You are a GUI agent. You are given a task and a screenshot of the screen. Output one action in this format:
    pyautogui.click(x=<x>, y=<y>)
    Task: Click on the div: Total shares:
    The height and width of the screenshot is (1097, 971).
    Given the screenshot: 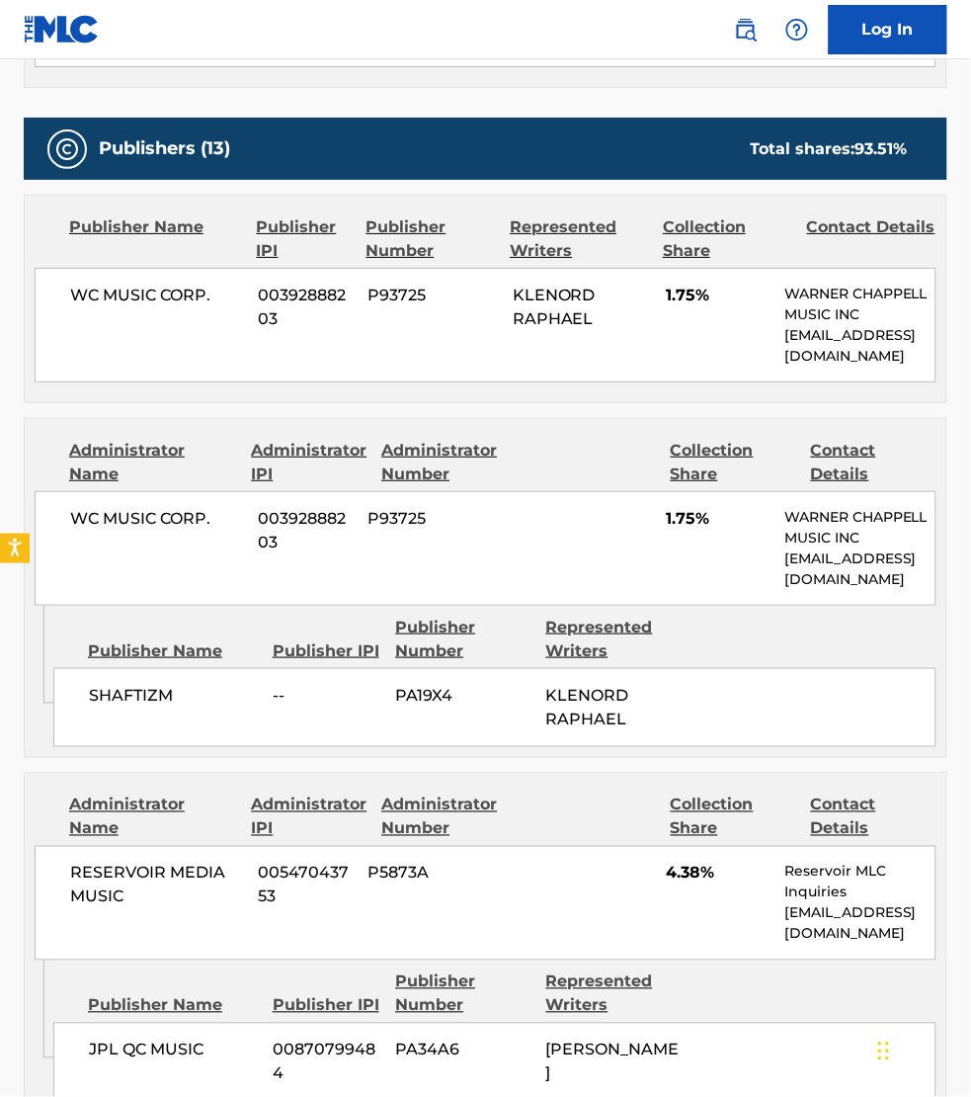 What is the action you would take?
    pyautogui.click(x=829, y=149)
    